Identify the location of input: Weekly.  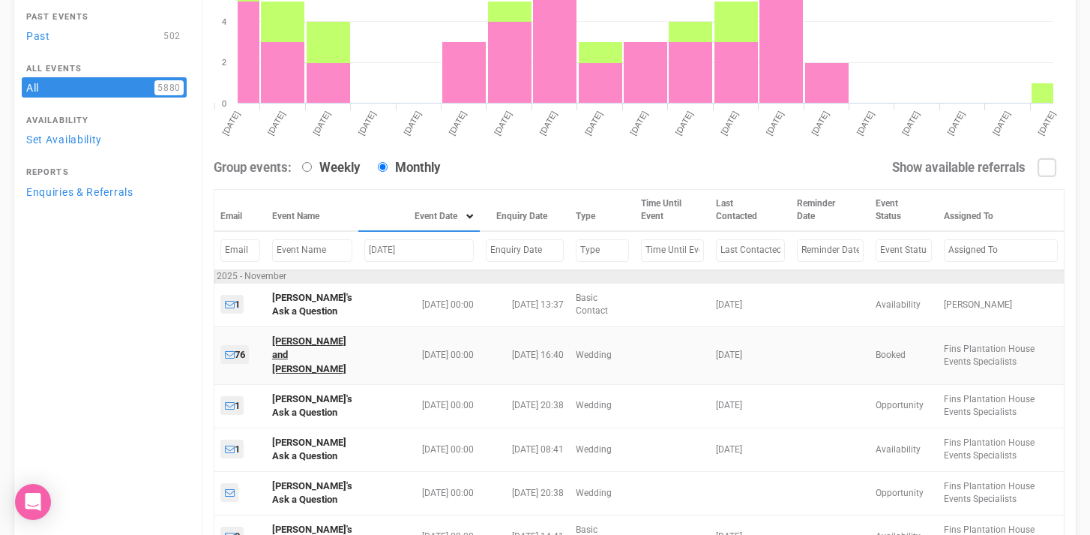
(307, 166).